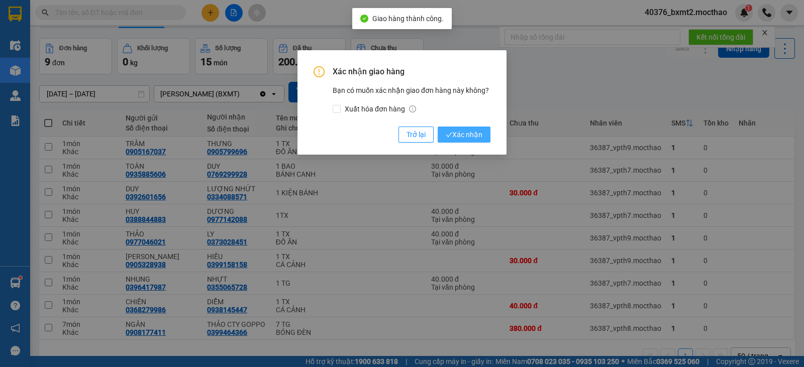 This screenshot has height=367, width=804. What do you see at coordinates (464, 135) in the screenshot?
I see `button: checkXác nhận` at bounding box center [464, 135].